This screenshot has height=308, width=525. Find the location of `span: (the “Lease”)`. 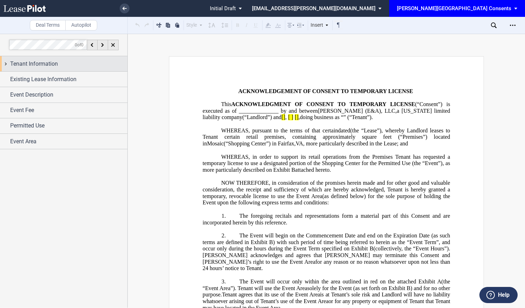

span: (the “Lease”) is located at coordinates (366, 130).